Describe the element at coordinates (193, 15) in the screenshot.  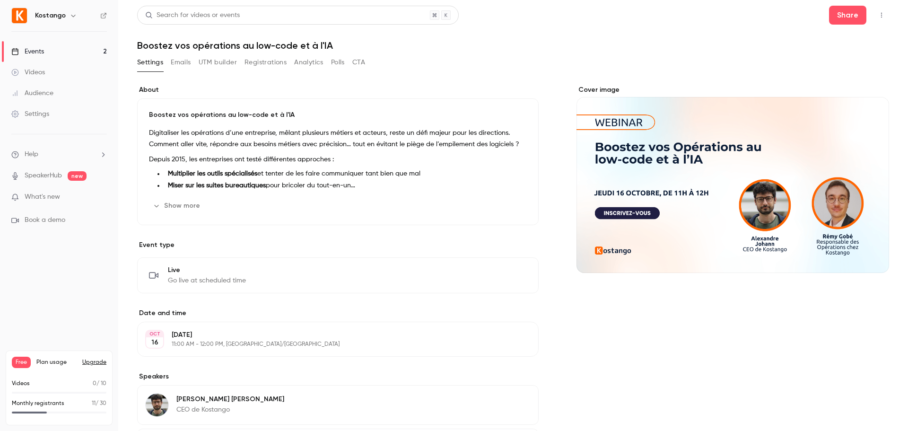
I see `div: Search for videos or events` at that location.